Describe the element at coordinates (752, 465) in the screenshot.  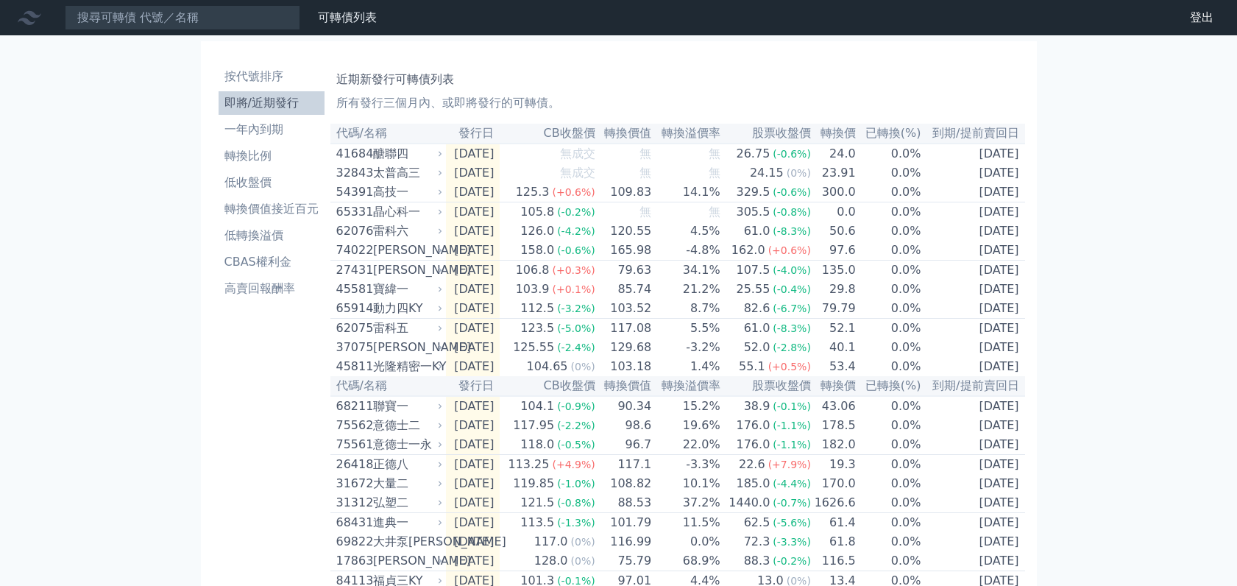
I see `div: 22.6` at that location.